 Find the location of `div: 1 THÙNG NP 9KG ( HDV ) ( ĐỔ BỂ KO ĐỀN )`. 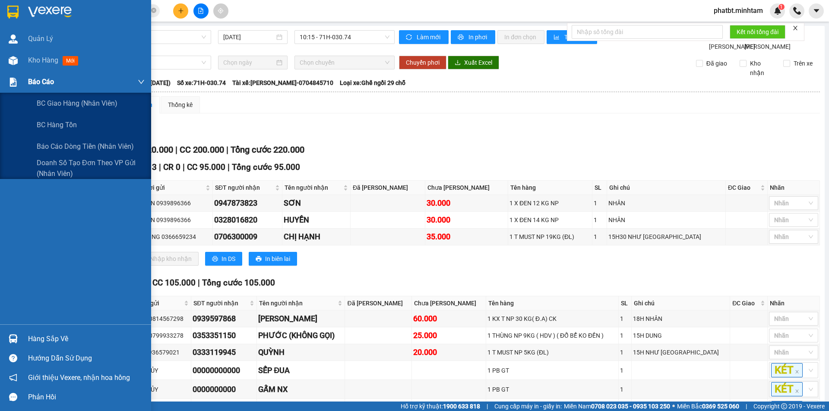

div: 1 THÙNG NP 9KG ( HDV ) ( ĐỔ BỂ KO ĐỀN ) is located at coordinates (552, 336).